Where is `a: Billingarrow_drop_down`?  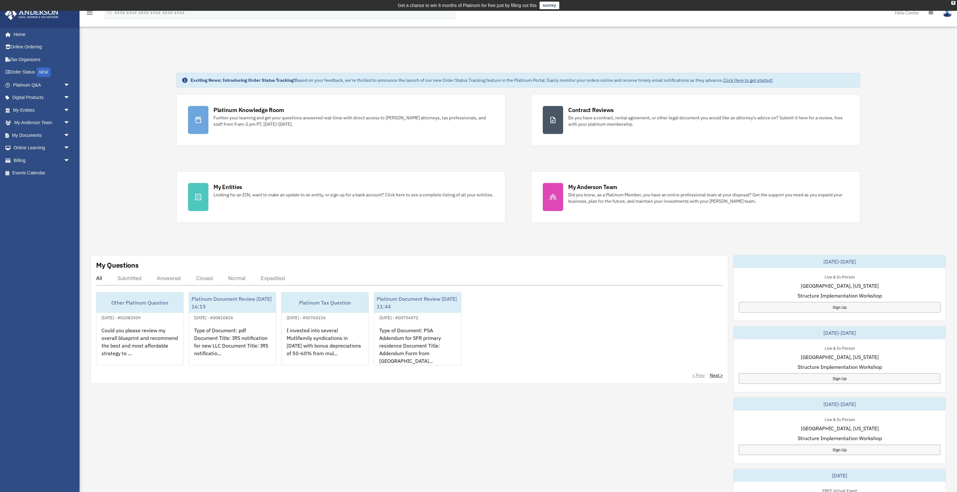
a: Billingarrow_drop_down is located at coordinates (42, 160).